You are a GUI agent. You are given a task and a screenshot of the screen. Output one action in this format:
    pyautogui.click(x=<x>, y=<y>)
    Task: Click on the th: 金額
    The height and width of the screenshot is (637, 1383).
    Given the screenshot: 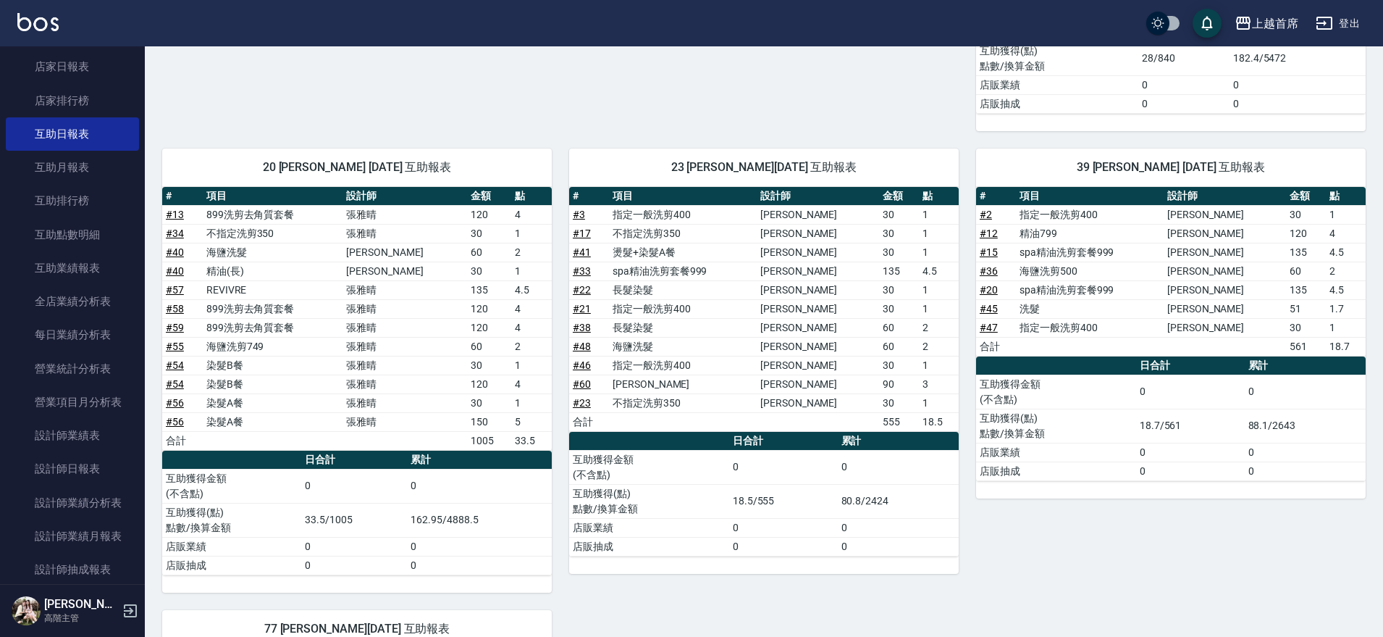 What is the action you would take?
    pyautogui.click(x=899, y=196)
    